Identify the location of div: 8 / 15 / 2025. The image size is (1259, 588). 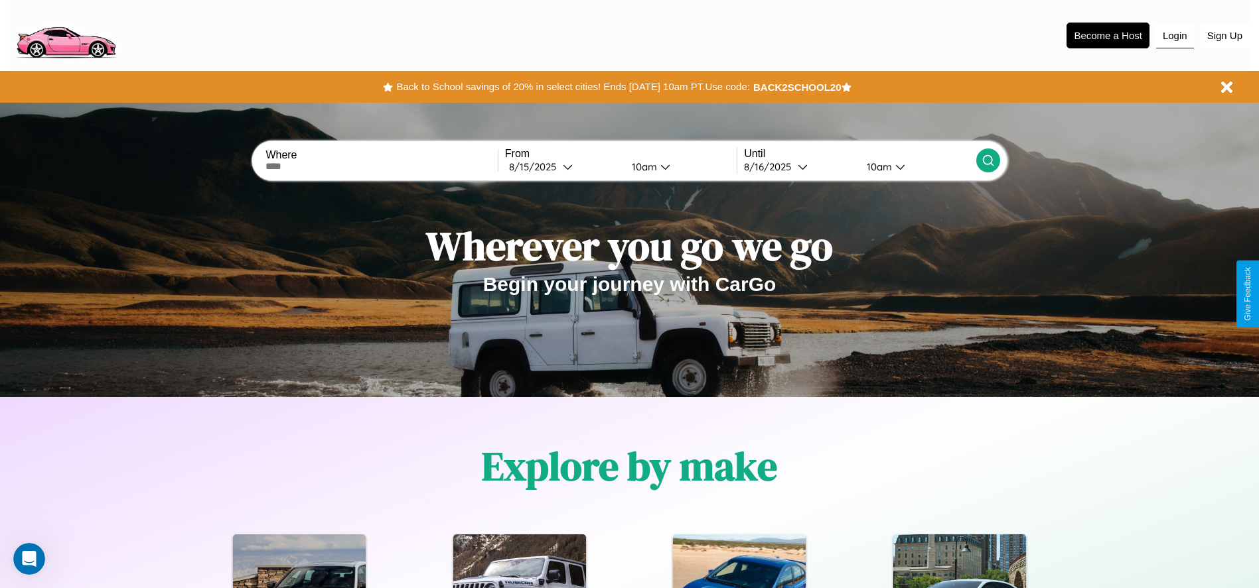
(535, 167).